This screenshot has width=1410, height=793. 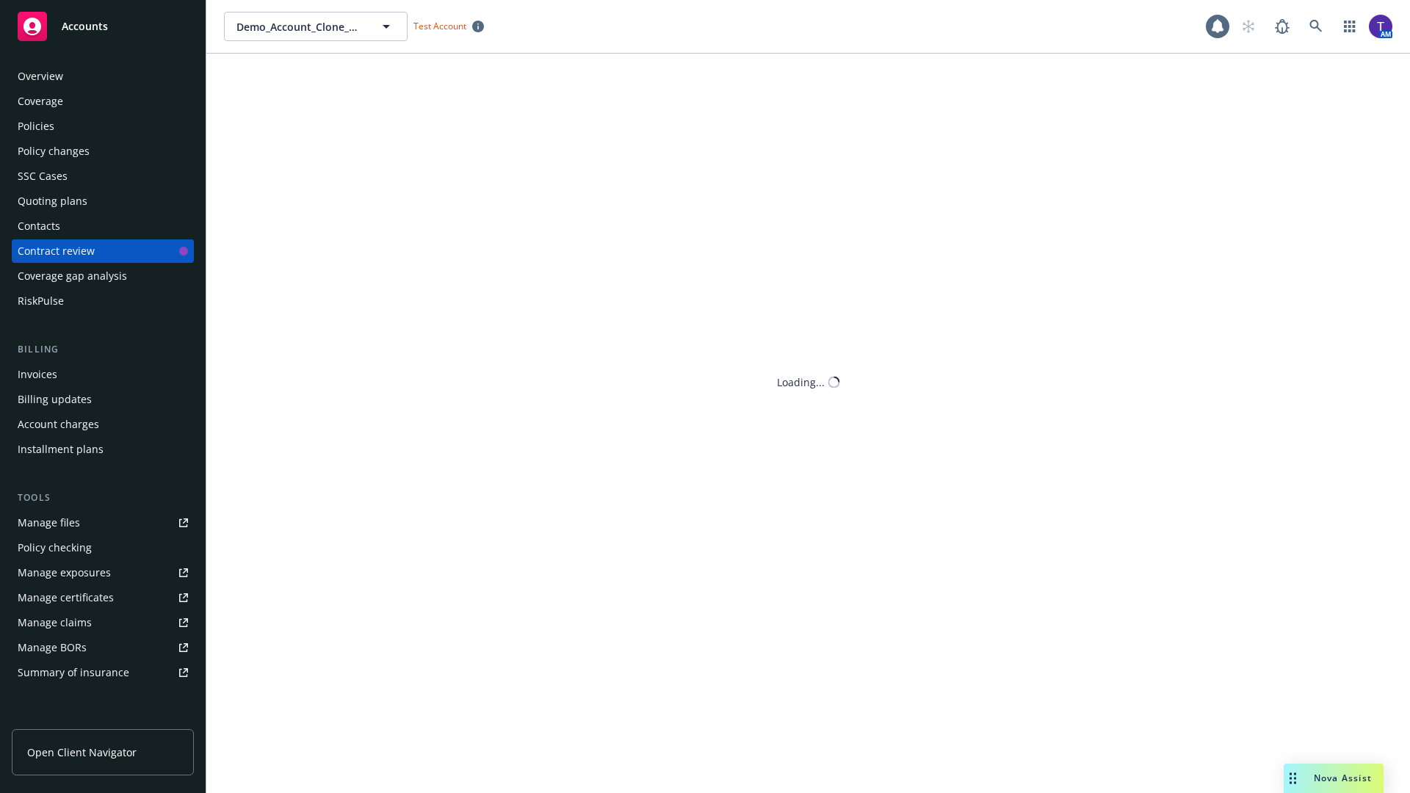 What do you see at coordinates (103, 673) in the screenshot?
I see `a: Summary of insurance` at bounding box center [103, 673].